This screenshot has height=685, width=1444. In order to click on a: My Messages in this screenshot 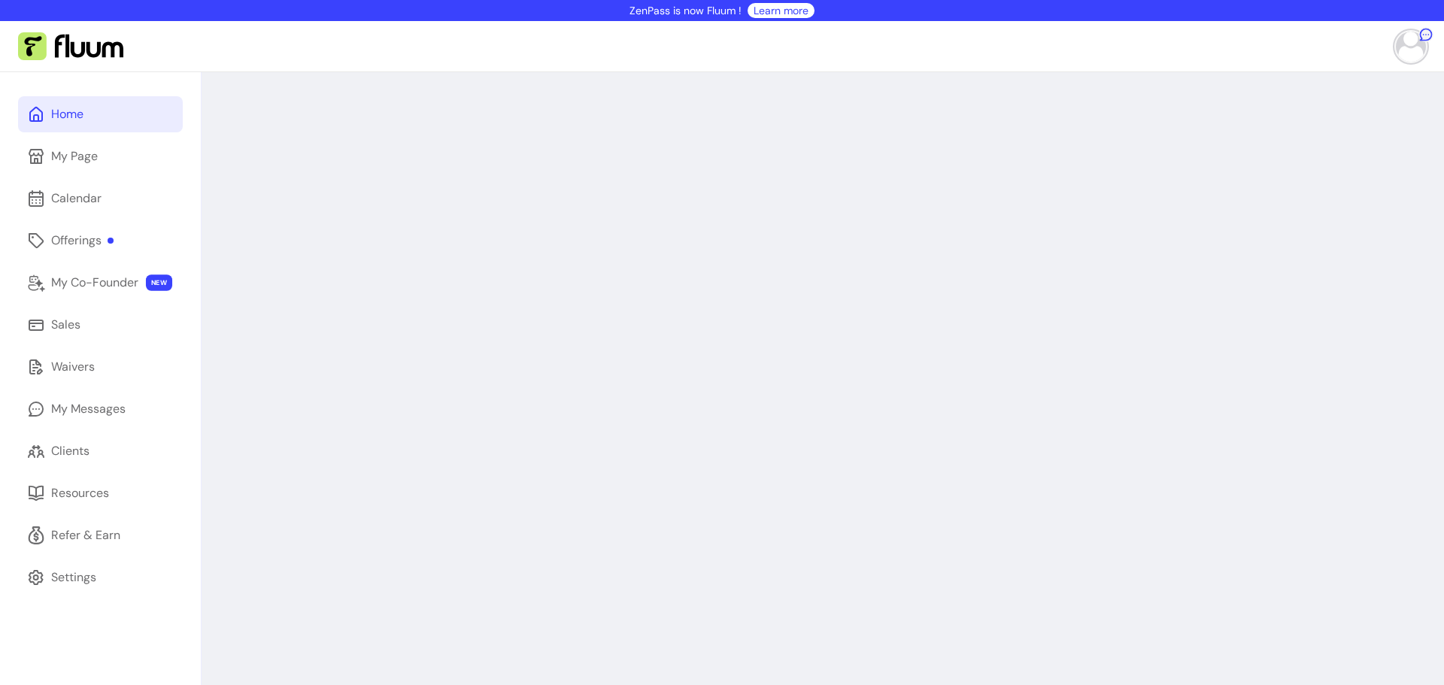, I will do `click(100, 409)`.